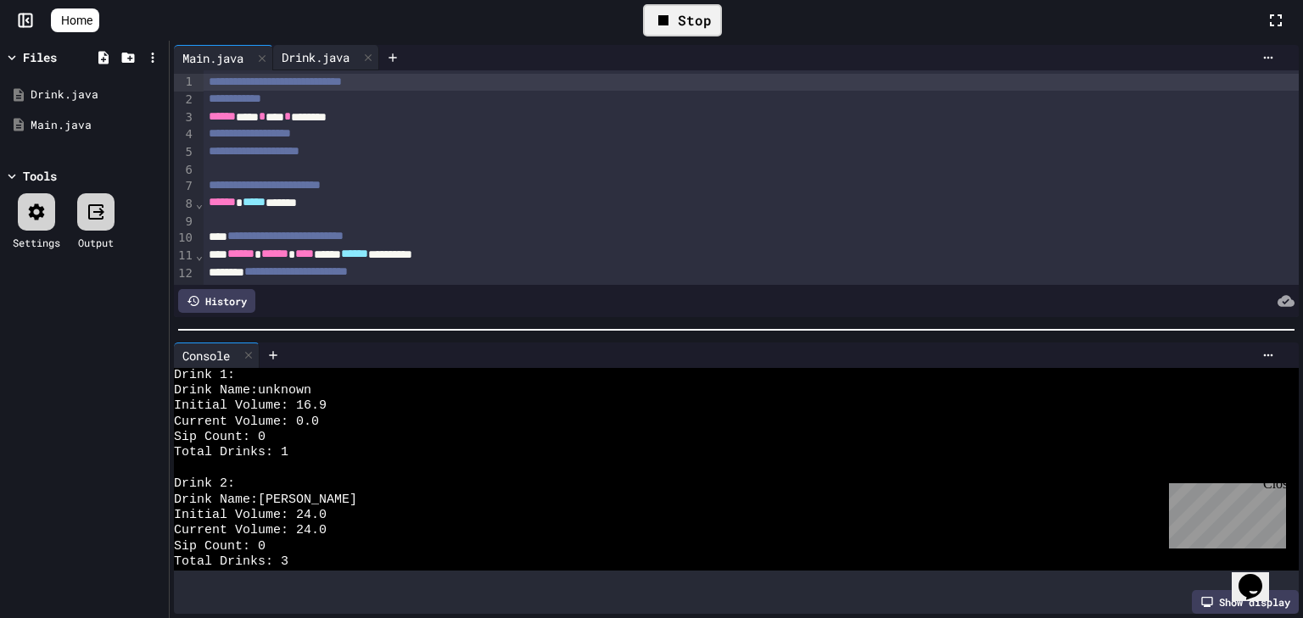  What do you see at coordinates (231, 453) in the screenshot?
I see `span: Total Drinks: 1` at bounding box center [231, 453].